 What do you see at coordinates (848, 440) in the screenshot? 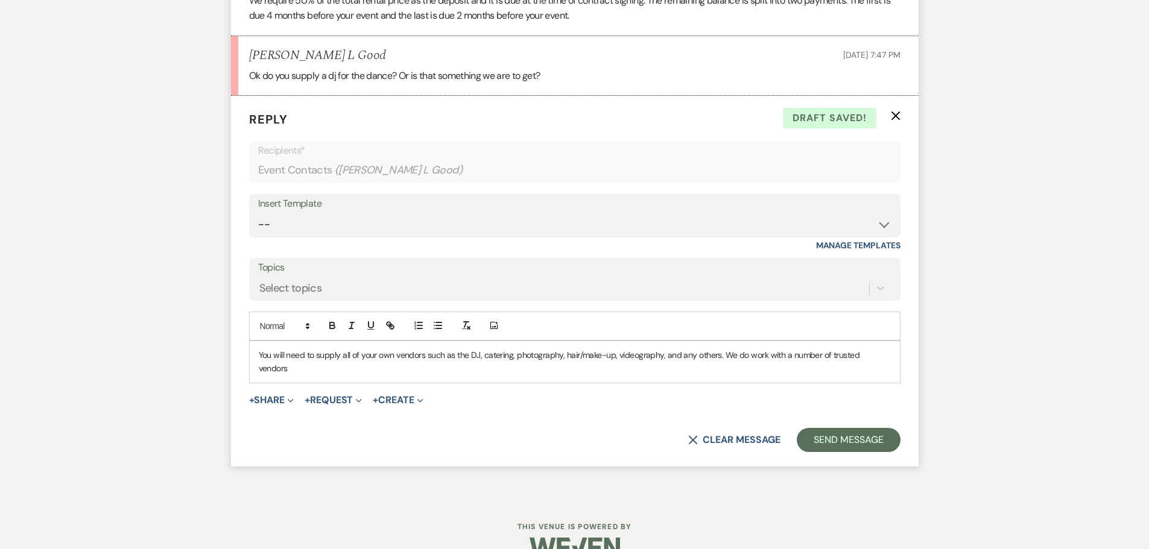
I see `button: Send Message` at bounding box center [848, 440].